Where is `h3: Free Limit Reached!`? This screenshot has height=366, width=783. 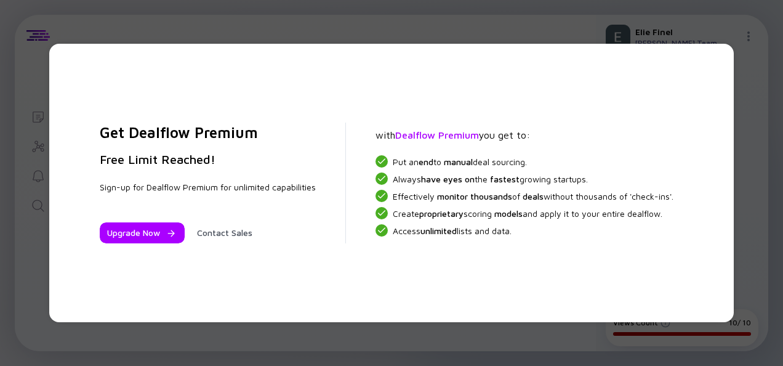 h3: Free Limit Reached! is located at coordinates (207, 159).